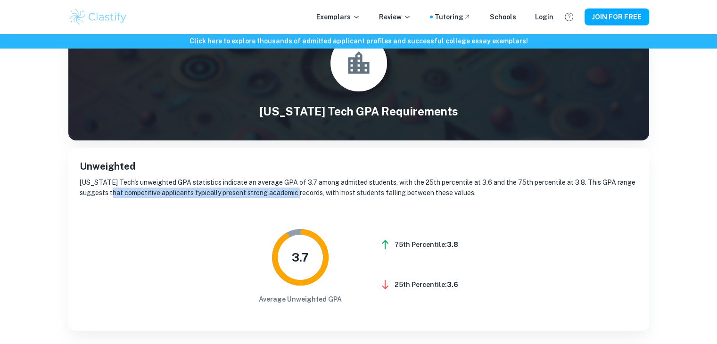  Describe the element at coordinates (544, 17) in the screenshot. I see `div: Login` at that location.